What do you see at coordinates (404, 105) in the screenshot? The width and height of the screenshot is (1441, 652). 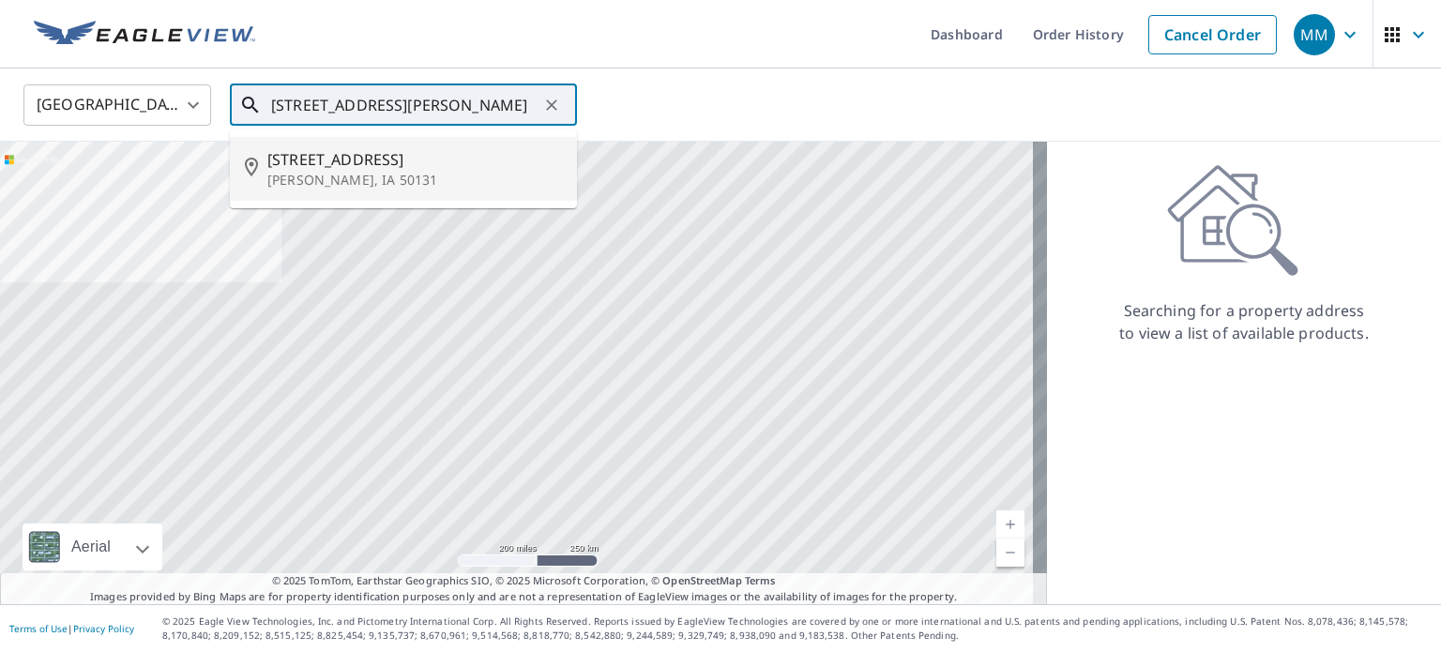 I see `input: Search by address or latitude-longitude` at bounding box center [404, 105].